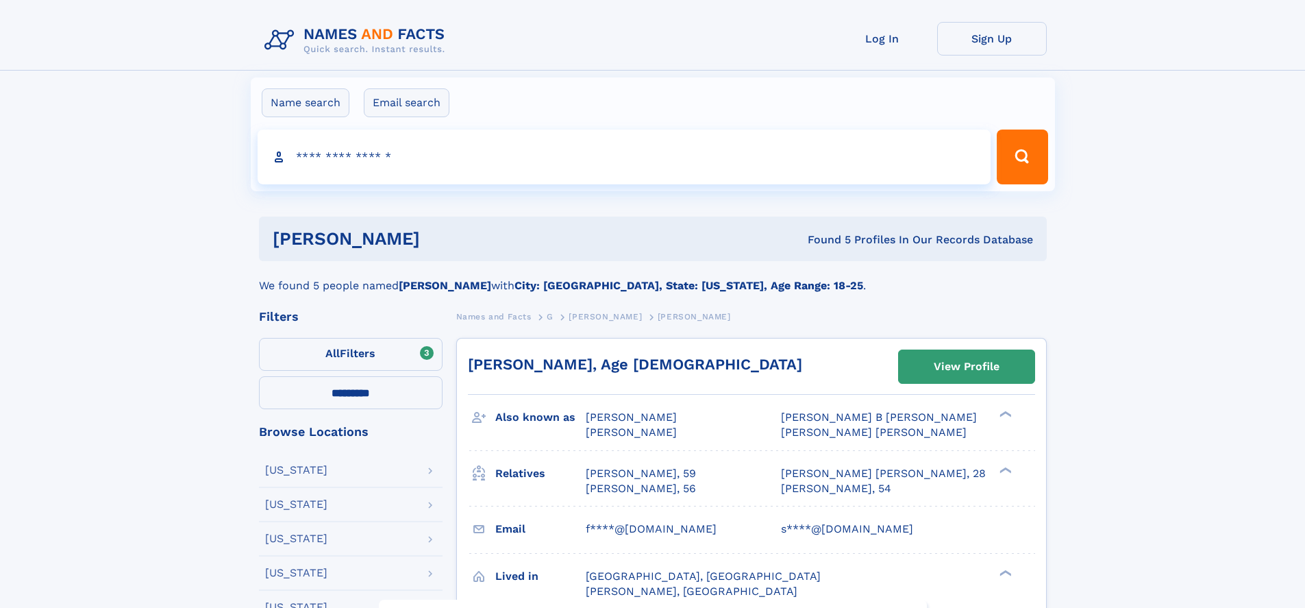  Describe the element at coordinates (306, 103) in the screenshot. I see `label: Name search` at that location.